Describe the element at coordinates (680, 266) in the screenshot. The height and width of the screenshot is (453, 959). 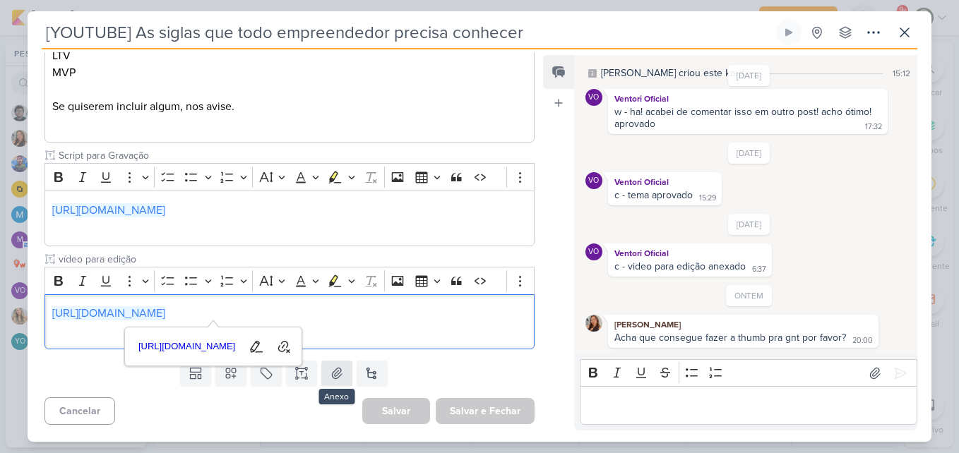
I see `div: c - video para edição anexado` at that location.